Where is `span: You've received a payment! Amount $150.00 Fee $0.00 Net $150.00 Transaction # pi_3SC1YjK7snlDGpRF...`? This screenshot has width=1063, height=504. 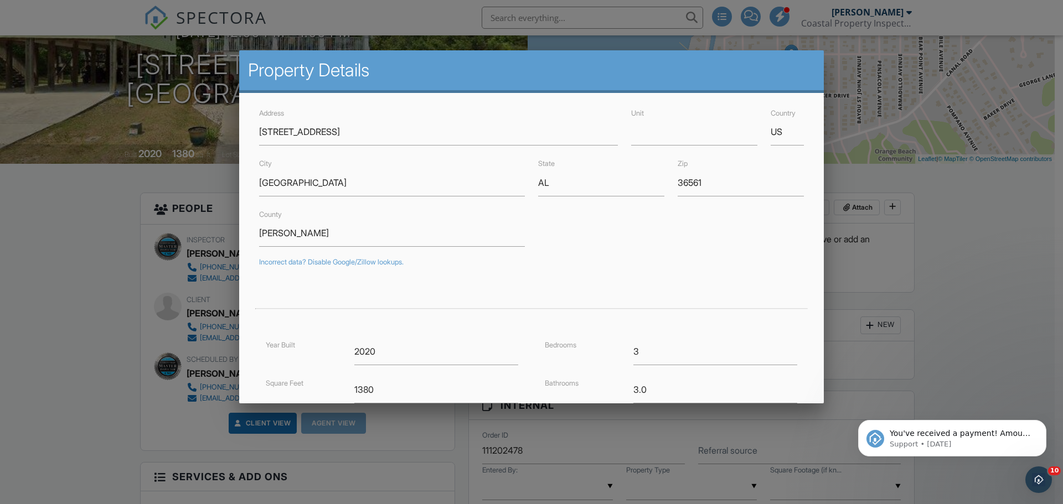
span: You've received a payment! Amount $150.00 Fee $0.00 Net $150.00 Transaction # pi_3SC1YjK7snlDGpRF... is located at coordinates (119, 97).